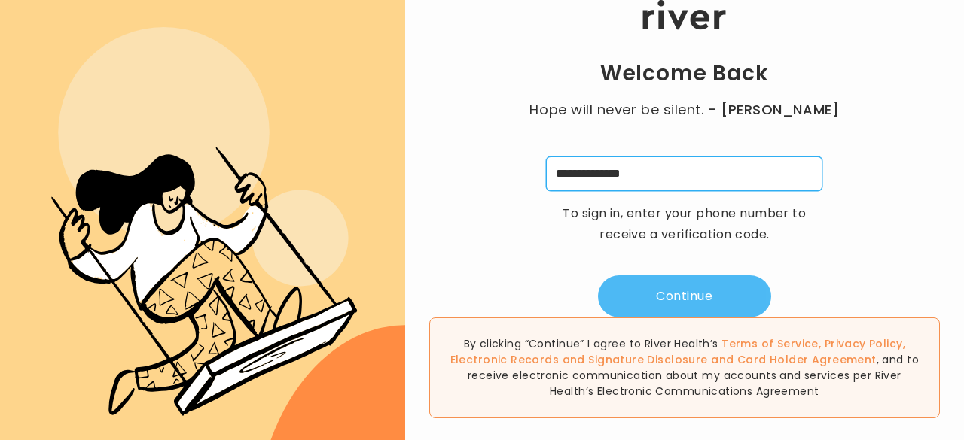  I want to click on a: Card Holder Agreement, so click(806, 360).